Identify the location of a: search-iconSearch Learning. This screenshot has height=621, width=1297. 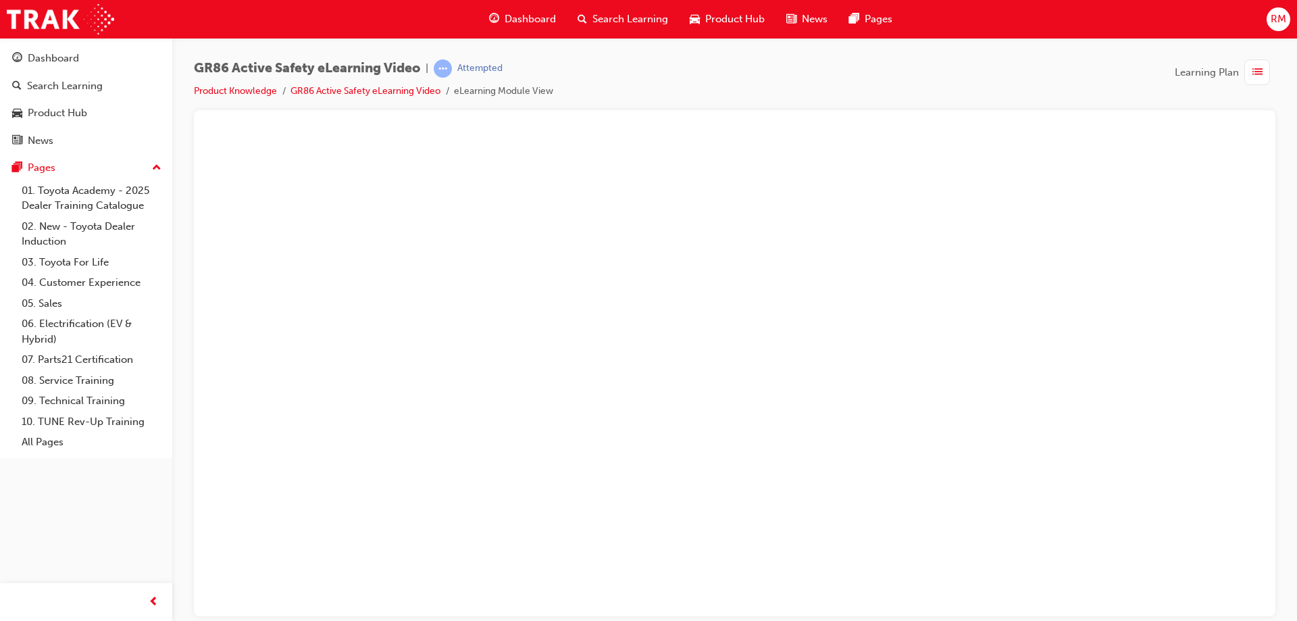
(623, 19).